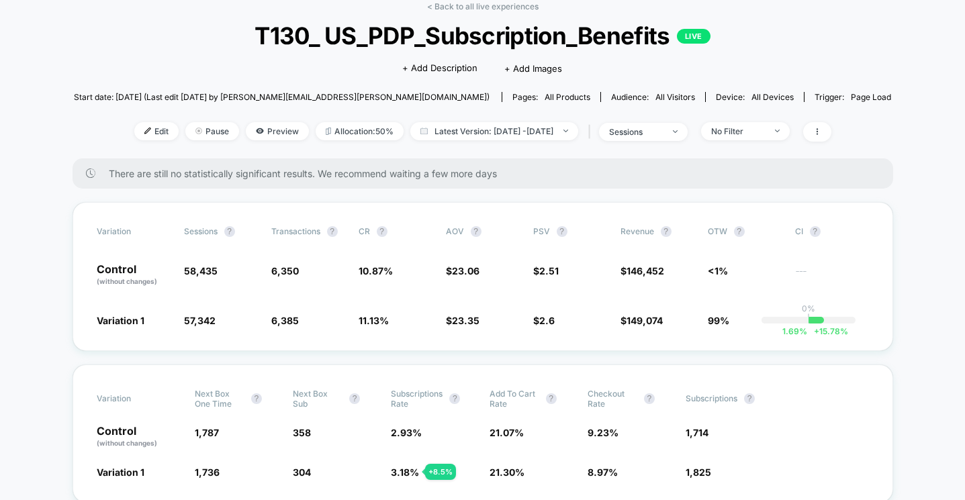  Describe the element at coordinates (549, 271) in the screenshot. I see `span: 2.51` at that location.